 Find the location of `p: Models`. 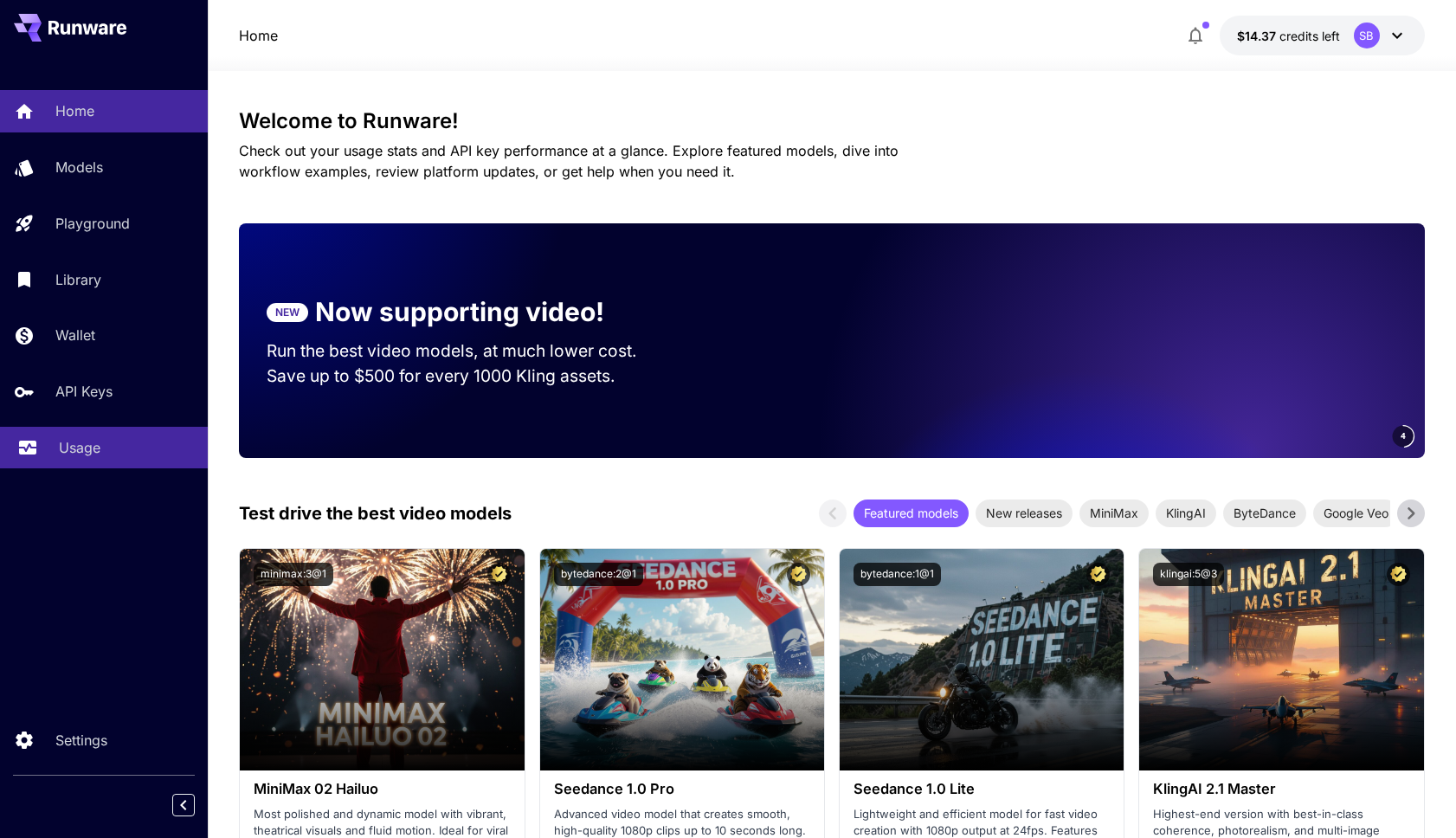

p: Models is located at coordinates (79, 167).